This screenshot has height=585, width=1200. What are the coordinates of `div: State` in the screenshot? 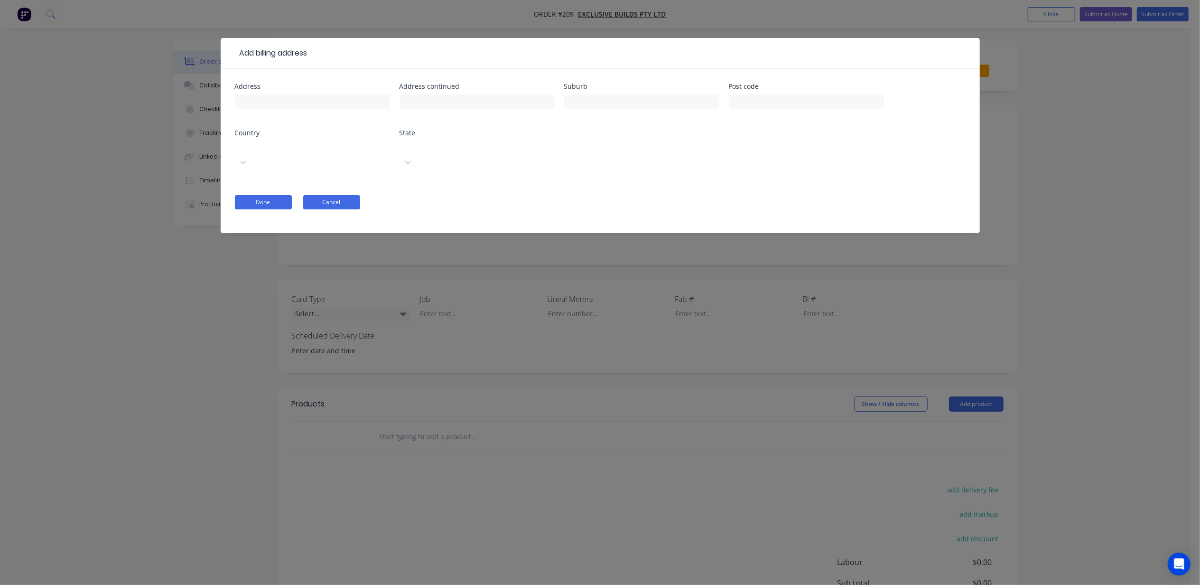 It's located at (477, 133).